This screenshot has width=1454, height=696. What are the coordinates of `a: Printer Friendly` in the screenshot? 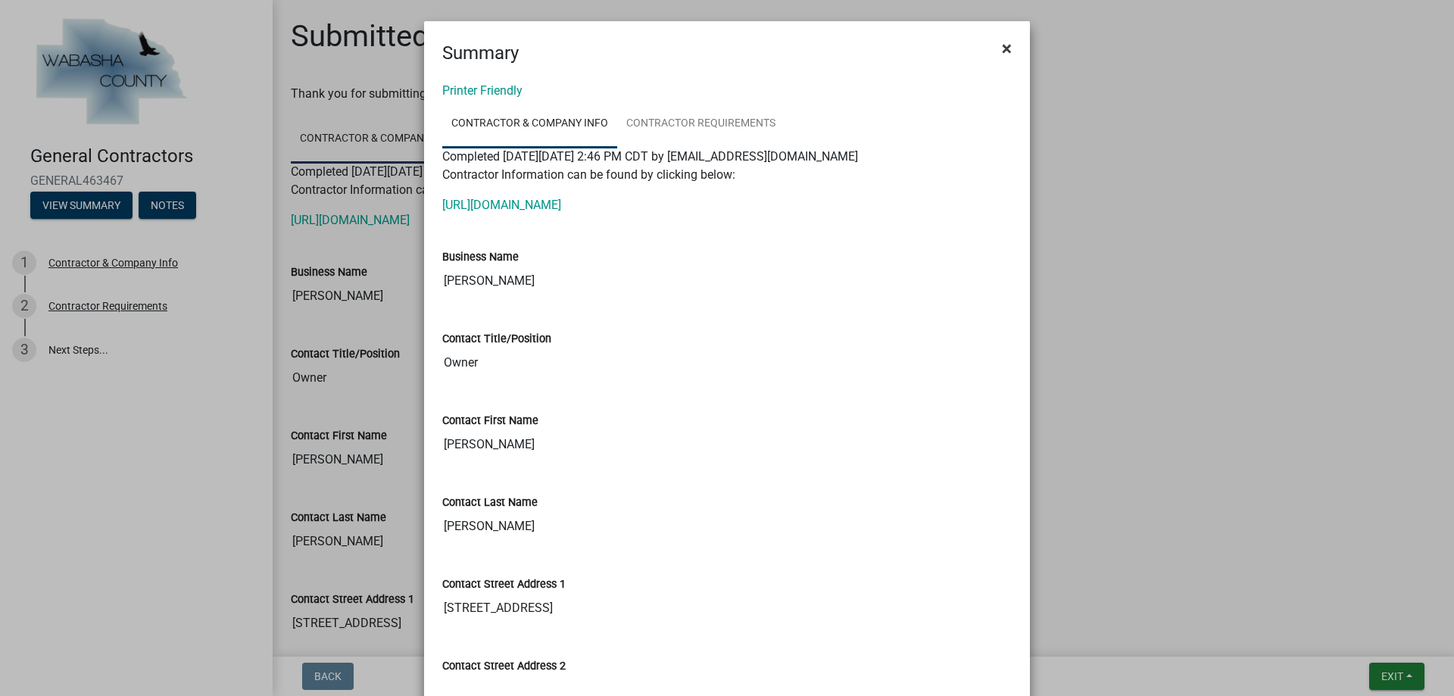 It's located at (482, 90).